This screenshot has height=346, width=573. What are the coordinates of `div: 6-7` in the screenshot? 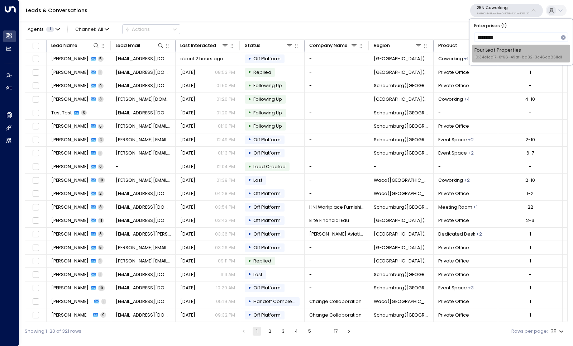 It's located at (530, 153).